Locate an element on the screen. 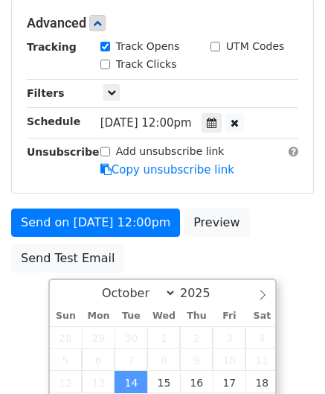 The image size is (325, 394). span: September 29, 2025 is located at coordinates (98, 337).